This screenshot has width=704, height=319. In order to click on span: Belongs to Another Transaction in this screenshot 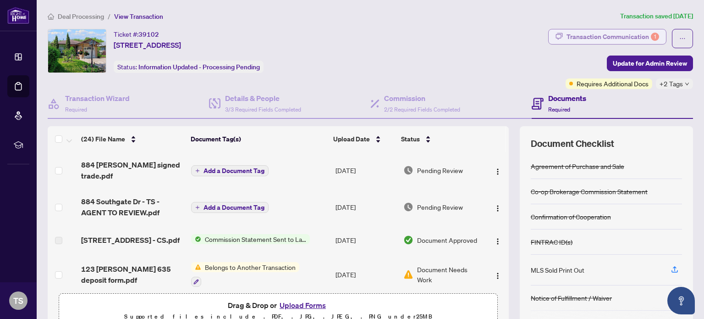, I will do `click(250, 267)`.